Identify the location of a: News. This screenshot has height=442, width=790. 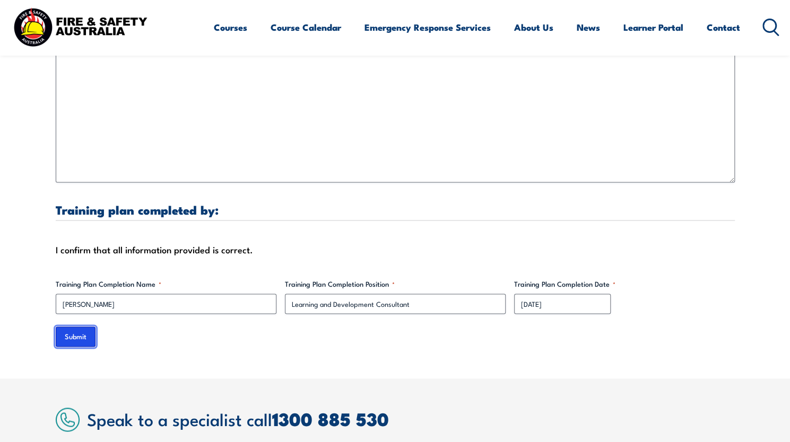
(588, 27).